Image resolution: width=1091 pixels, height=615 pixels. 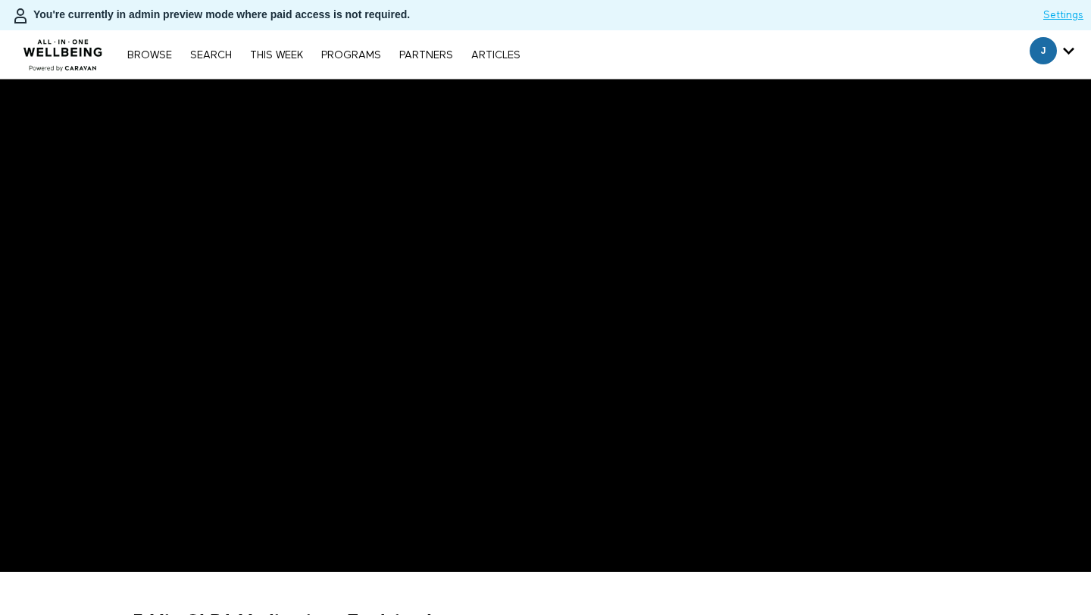 What do you see at coordinates (63, 51) in the screenshot?
I see `img: CARAVAN` at bounding box center [63, 51].